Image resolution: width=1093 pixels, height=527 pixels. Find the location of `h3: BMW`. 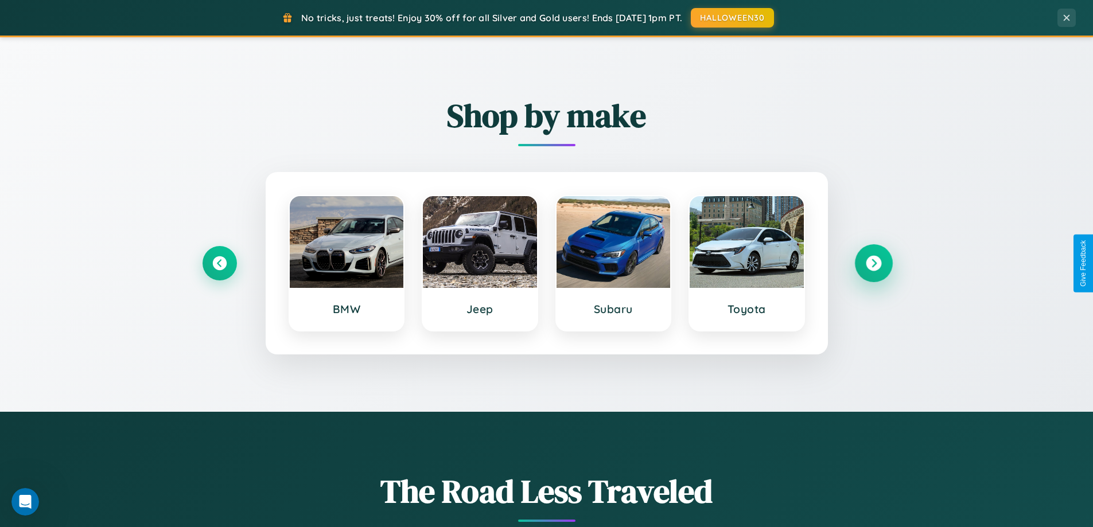

h3: BMW is located at coordinates (347, 309).